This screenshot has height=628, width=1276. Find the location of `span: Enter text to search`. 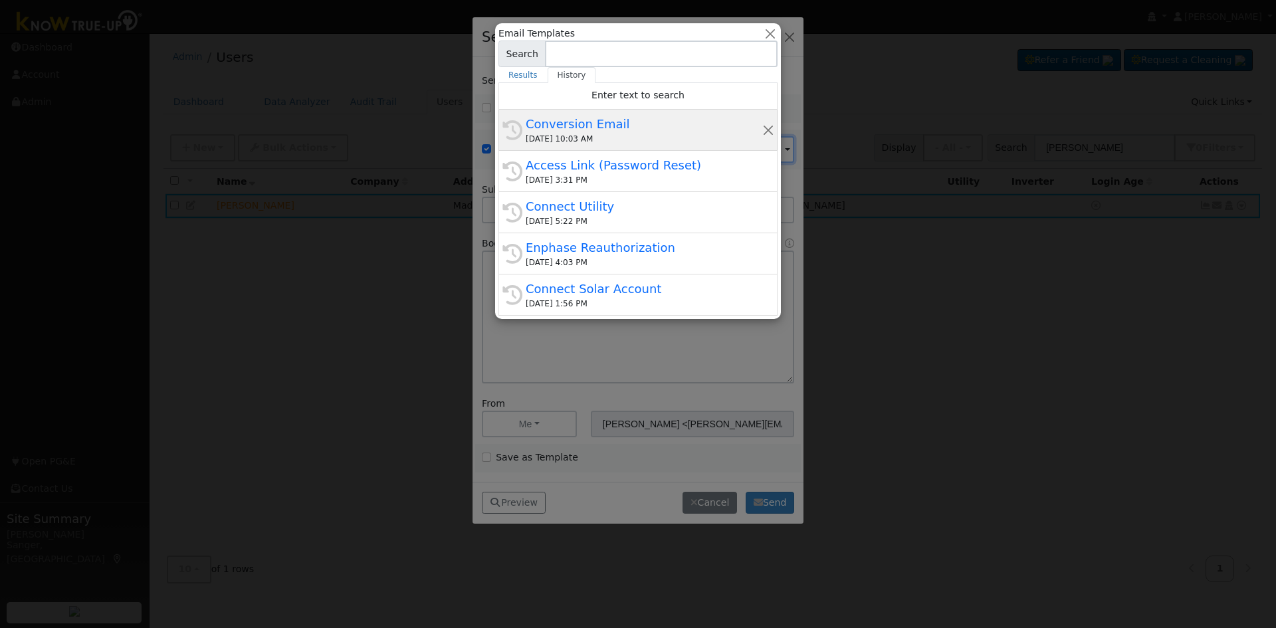

span: Enter text to search is located at coordinates (638, 95).